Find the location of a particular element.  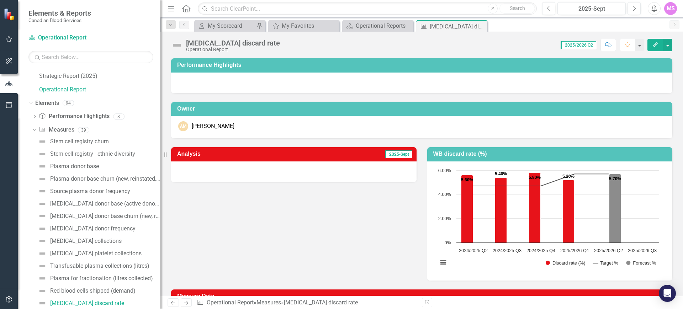

a: Transfusable plasma collections (litres) is located at coordinates (93, 266).